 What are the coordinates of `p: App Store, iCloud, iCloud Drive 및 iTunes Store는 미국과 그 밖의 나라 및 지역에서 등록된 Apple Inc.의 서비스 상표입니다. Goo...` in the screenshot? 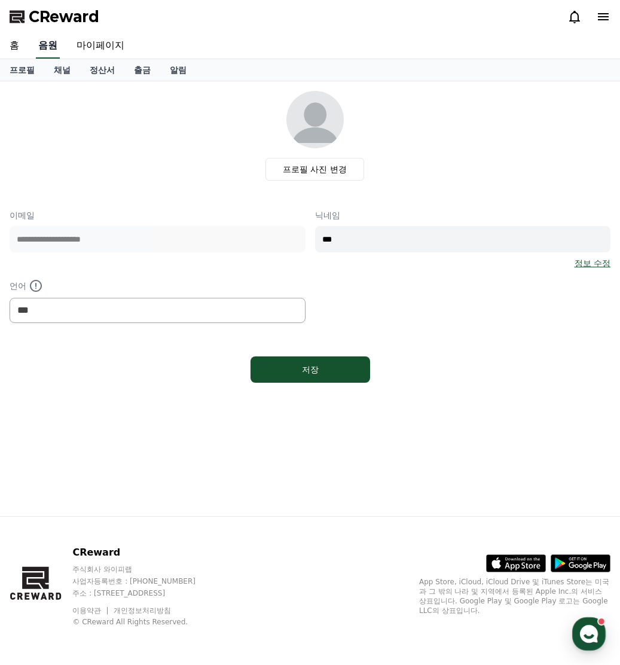 It's located at (515, 596).